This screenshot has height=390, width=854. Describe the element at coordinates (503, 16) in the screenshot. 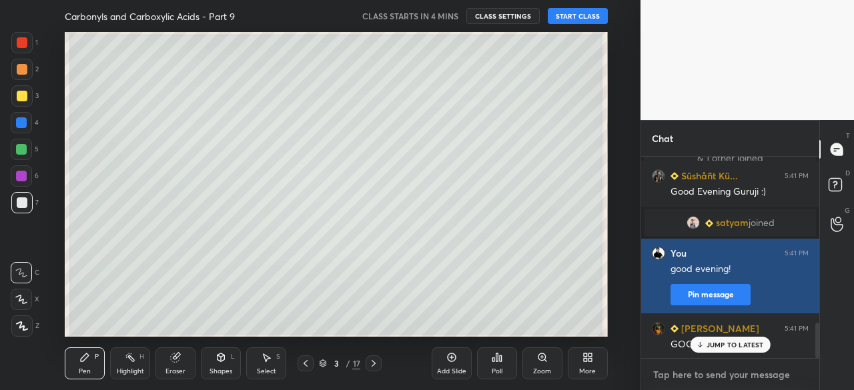

I see `button: CLASS SETTINGS` at that location.